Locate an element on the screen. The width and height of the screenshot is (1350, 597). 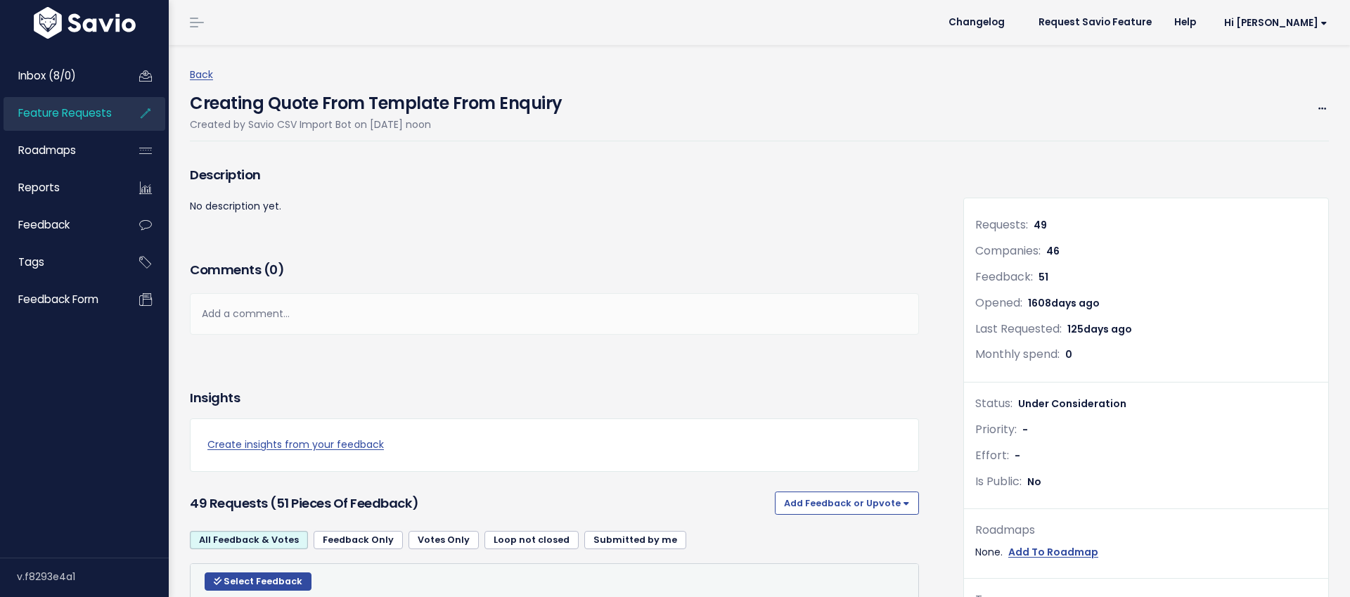
h3: Description is located at coordinates (554, 175).